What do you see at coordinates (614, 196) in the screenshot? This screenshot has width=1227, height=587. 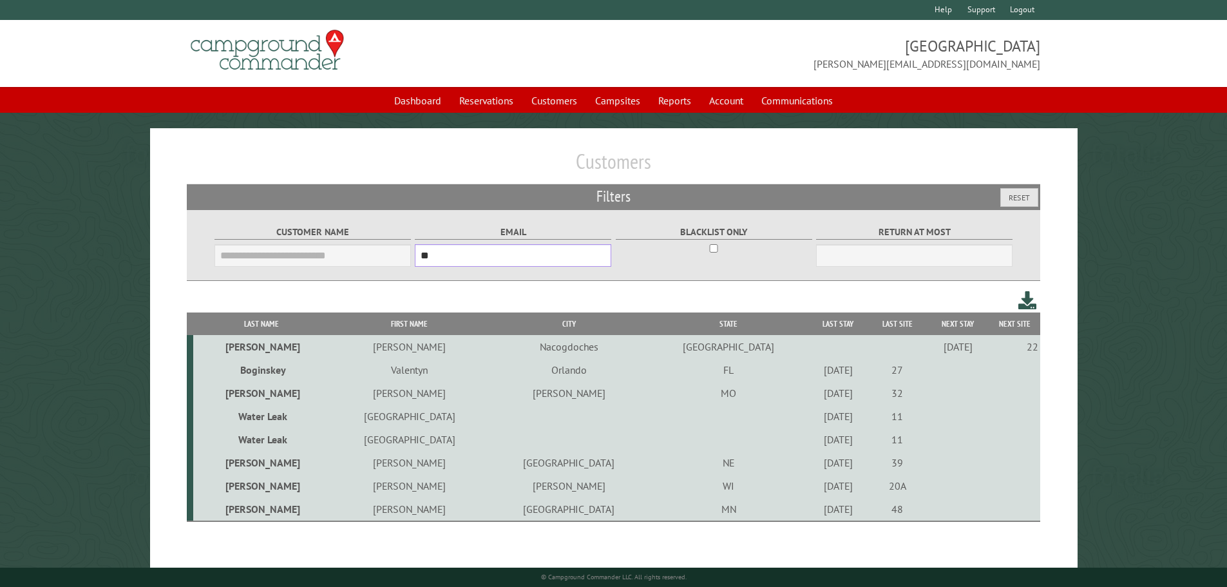 I see `h2: Filters` at bounding box center [614, 196].